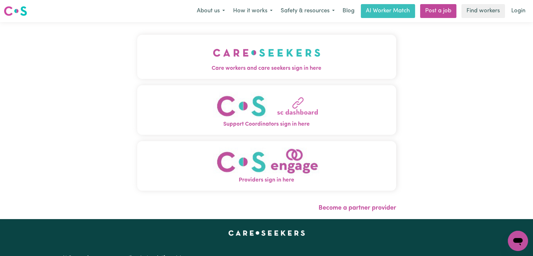 This screenshot has height=256, width=533. Describe the element at coordinates (266, 124) in the screenshot. I see `span: Support Coordinators sign in here` at that location.